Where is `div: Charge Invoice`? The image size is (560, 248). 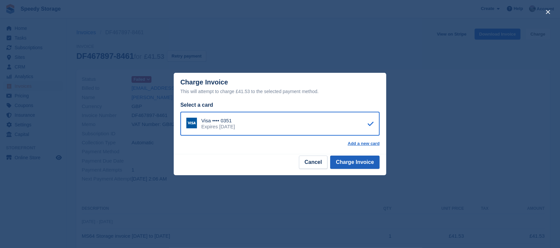 div: Charge Invoice is located at coordinates (280, 87).